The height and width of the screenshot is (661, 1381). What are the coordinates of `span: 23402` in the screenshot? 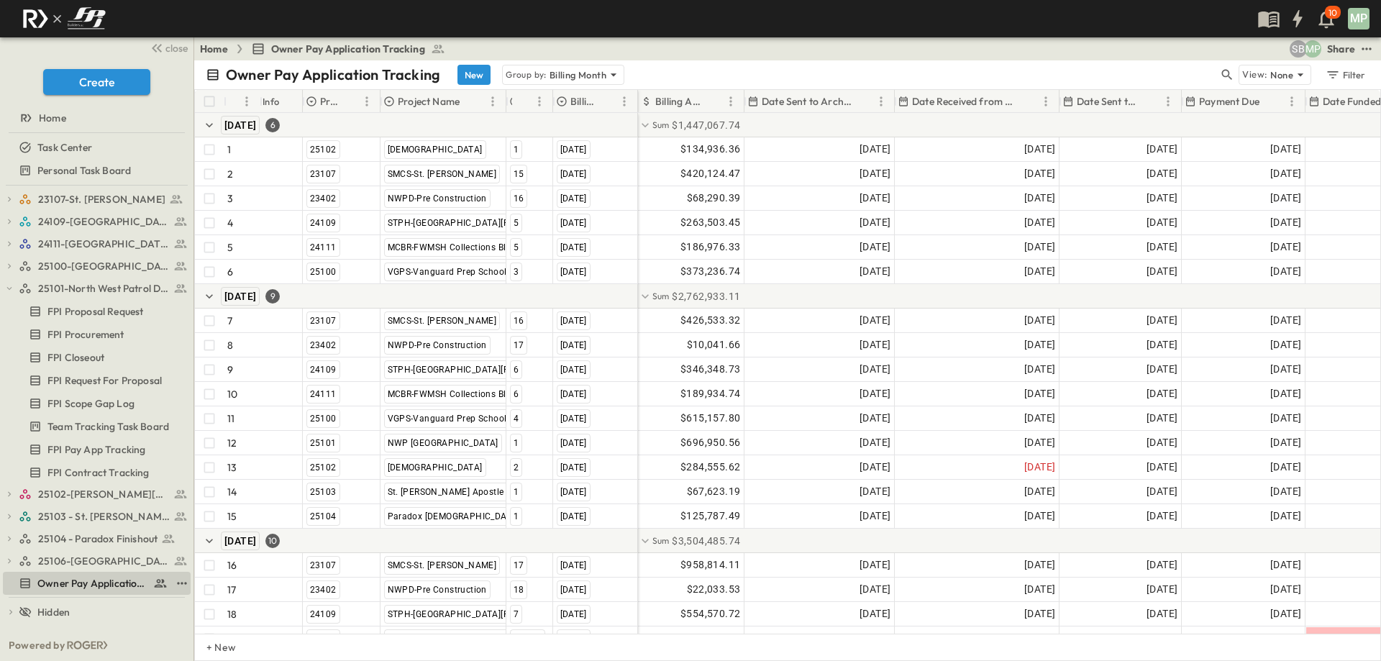 It's located at (323, 199).